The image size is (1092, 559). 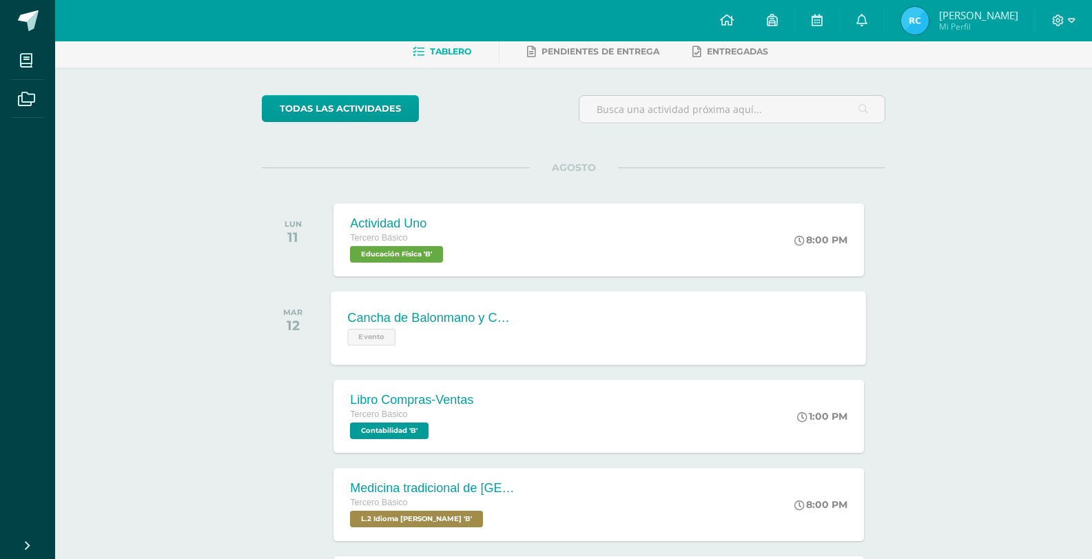 I want to click on span: Evento, so click(x=372, y=337).